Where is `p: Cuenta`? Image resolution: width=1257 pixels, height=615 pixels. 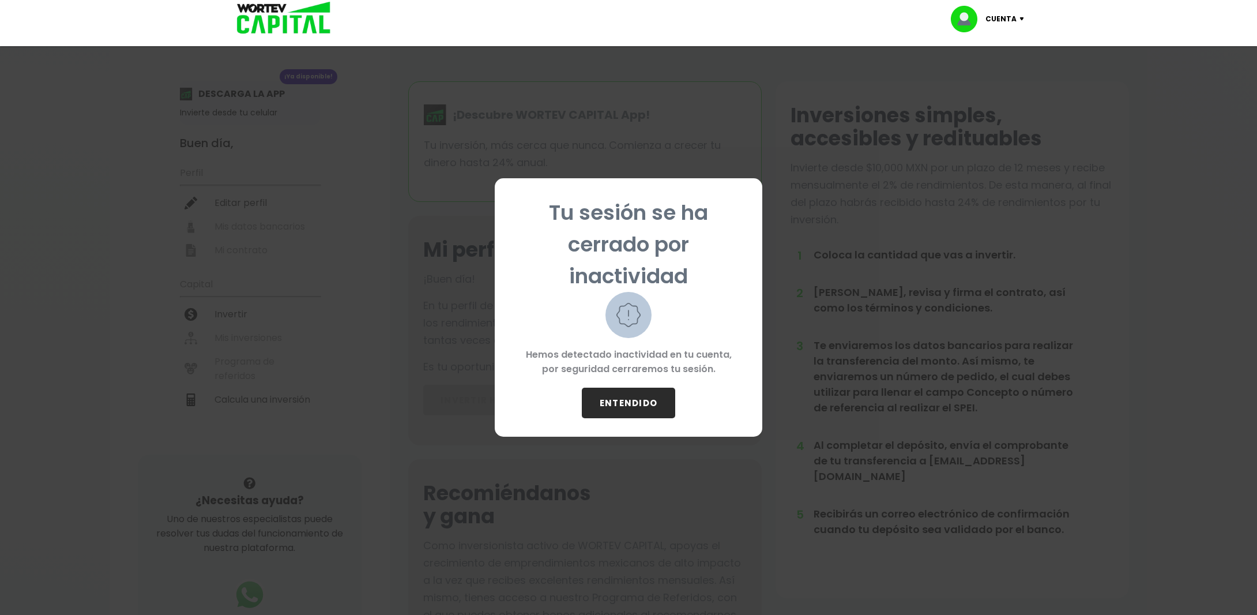
p: Cuenta is located at coordinates (1001, 19).